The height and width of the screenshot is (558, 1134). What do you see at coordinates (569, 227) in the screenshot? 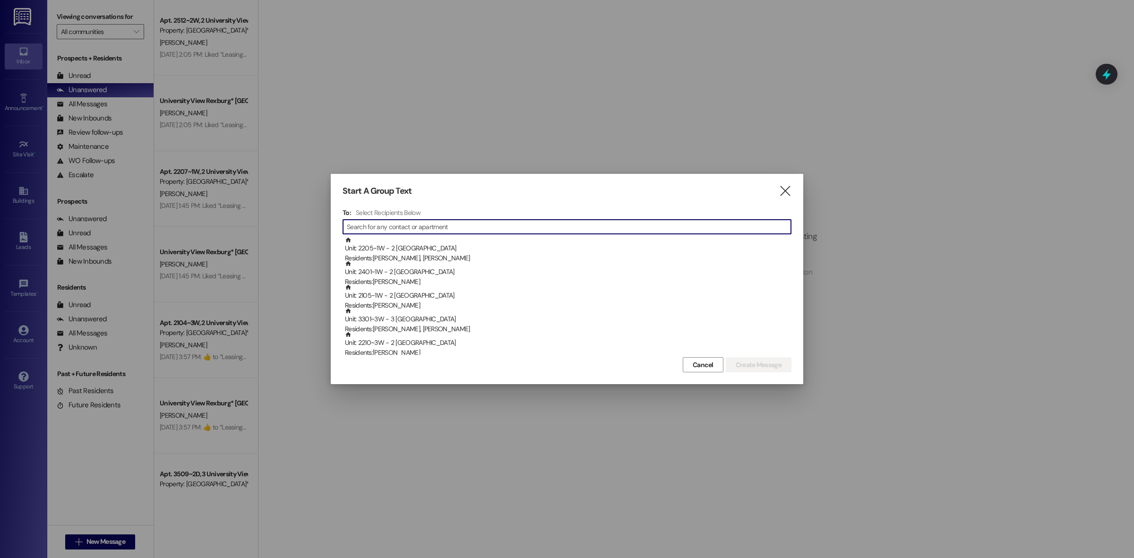
I see `input: Search for any contact or apartment` at bounding box center [569, 227].